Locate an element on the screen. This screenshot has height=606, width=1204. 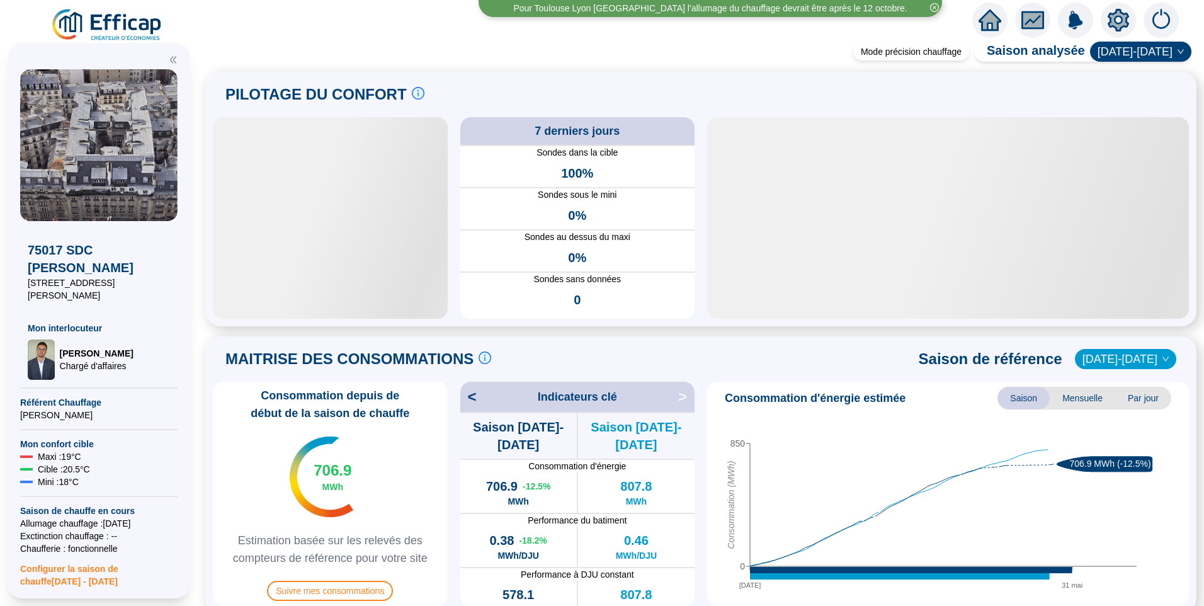
span: Saison de référence is located at coordinates (990, 359).